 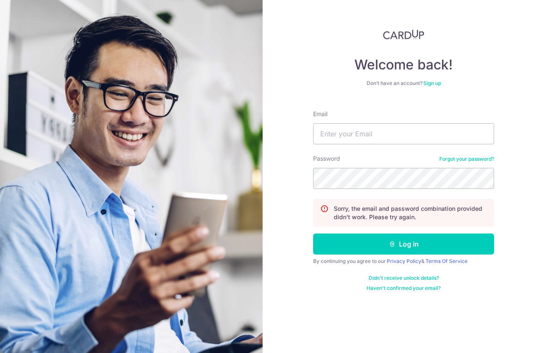 I want to click on input: Enter your Email, so click(x=404, y=134).